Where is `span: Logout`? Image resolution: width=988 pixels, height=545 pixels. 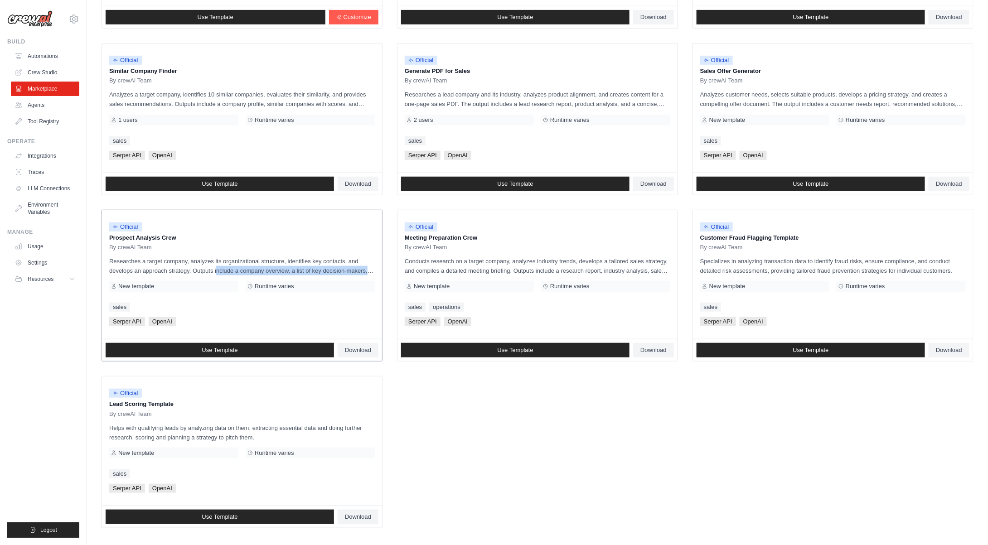
span: Logout is located at coordinates (49, 530).